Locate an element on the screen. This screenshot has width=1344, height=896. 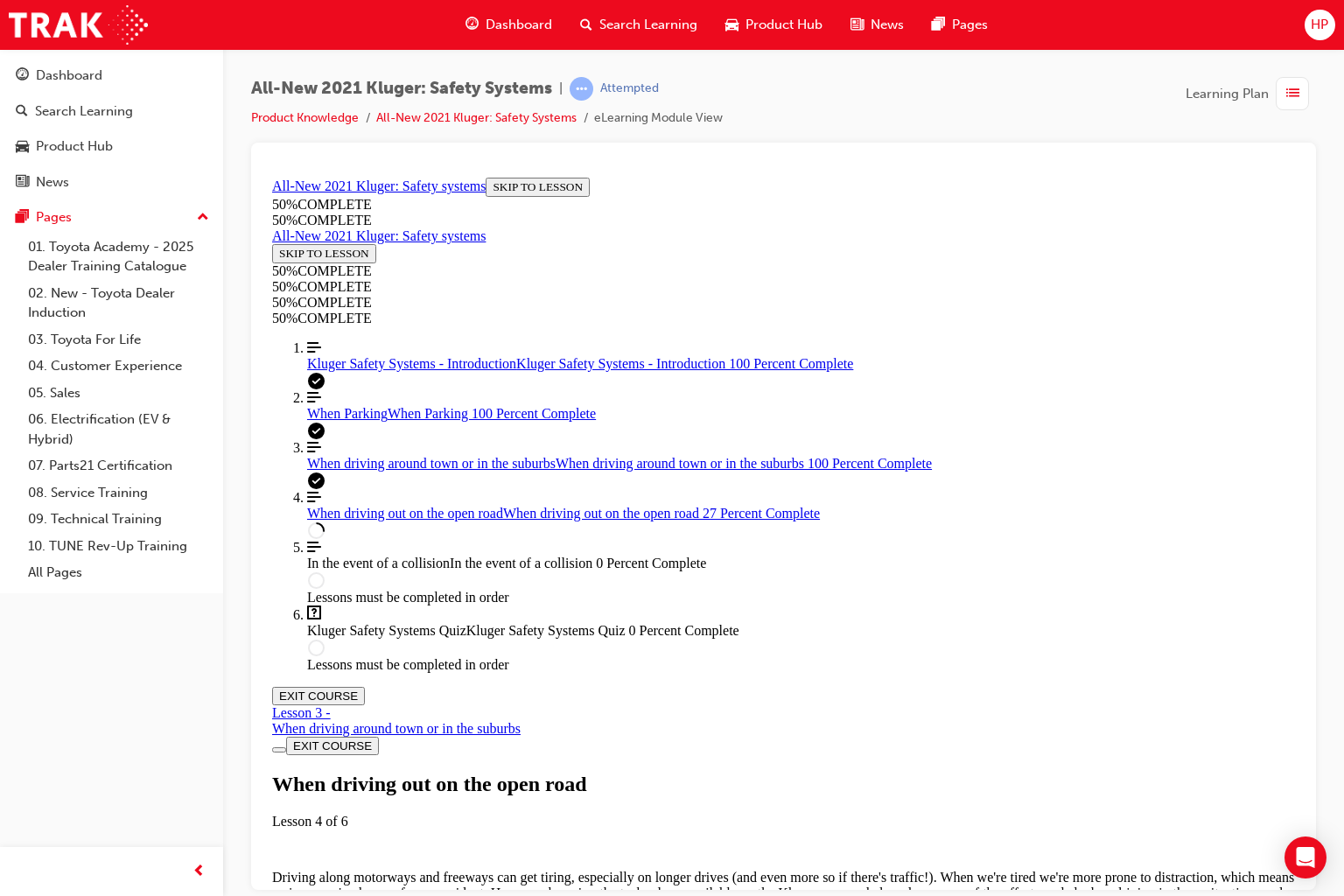
span: Search Learning is located at coordinates (648, 25).